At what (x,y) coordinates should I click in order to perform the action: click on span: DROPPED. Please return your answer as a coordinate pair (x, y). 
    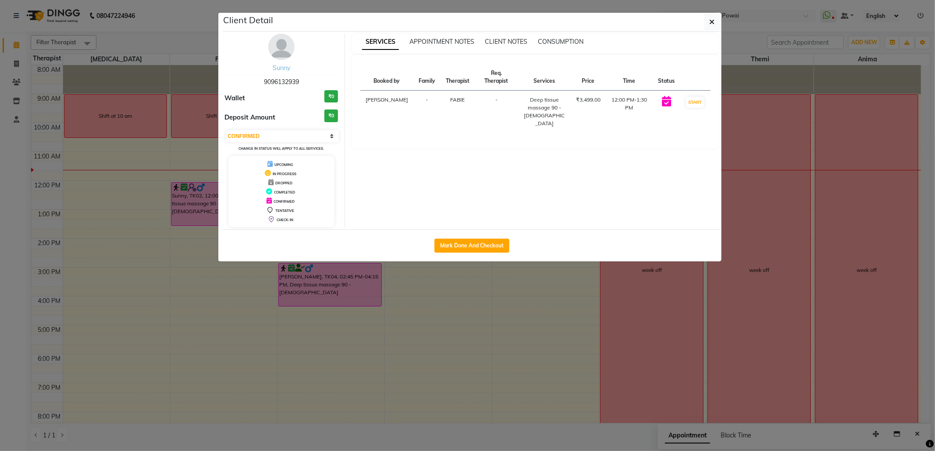
    Looking at the image, I should click on (284, 183).